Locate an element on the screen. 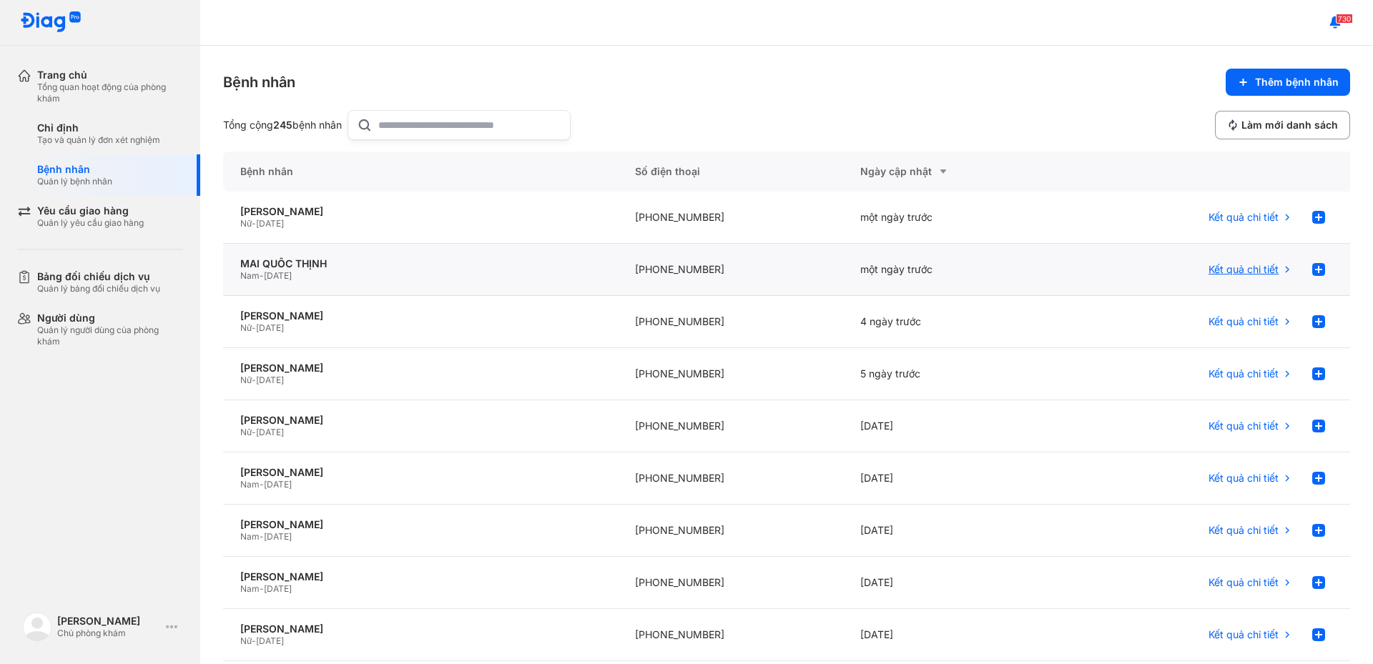 The width and height of the screenshot is (1373, 664). div: Quản lý bệnh nhân is located at coordinates (74, 182).